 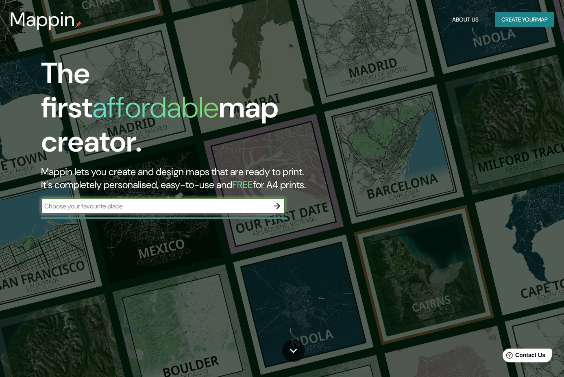 I want to click on h1: affordable, so click(x=155, y=107).